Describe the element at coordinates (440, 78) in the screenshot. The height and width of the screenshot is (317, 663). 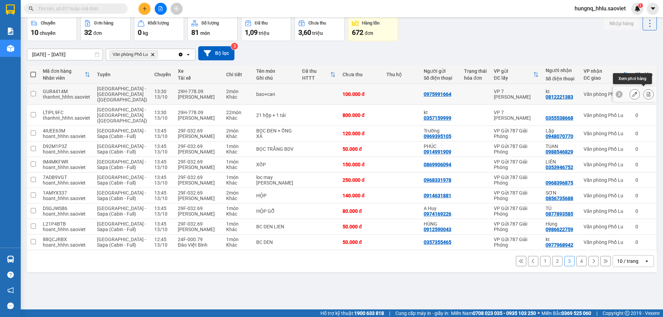
I see `div: Số điện thoại` at that location.